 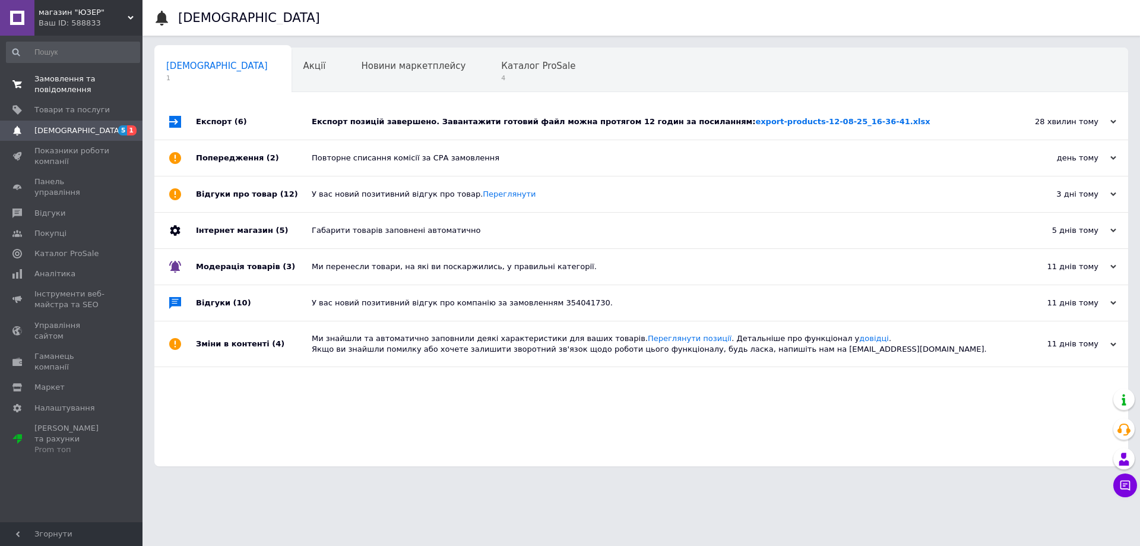 What do you see at coordinates (1057, 194) in the screenshot?
I see `div: 3 дні тому` at bounding box center [1057, 194].